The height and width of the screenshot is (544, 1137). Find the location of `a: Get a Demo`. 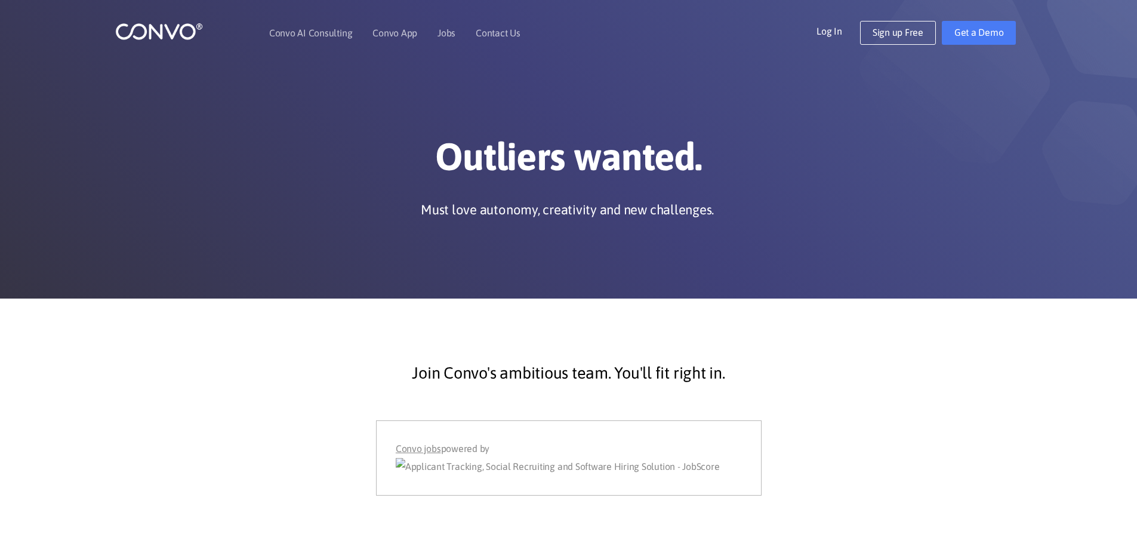

a: Get a Demo is located at coordinates (979, 33).